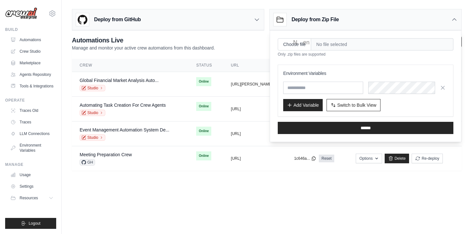 The image size is (472, 234). I want to click on th: Crew, so click(130, 65).